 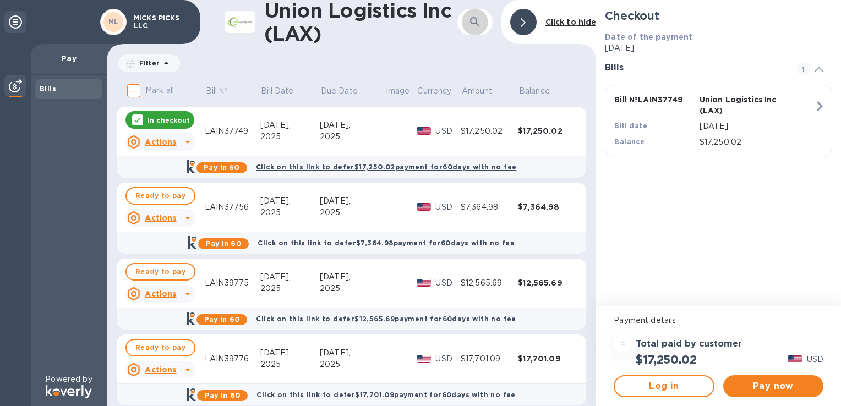 I want to click on span: Pay now, so click(x=773, y=386).